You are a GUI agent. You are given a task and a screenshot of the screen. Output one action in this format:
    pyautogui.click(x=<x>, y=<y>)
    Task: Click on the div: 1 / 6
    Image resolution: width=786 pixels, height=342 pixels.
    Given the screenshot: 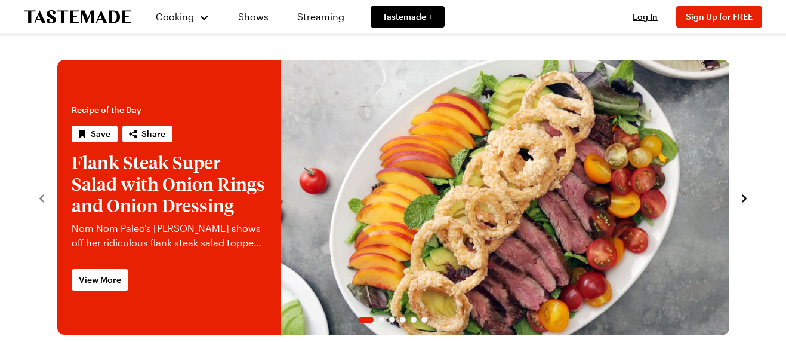 What is the action you would take?
    pyautogui.click(x=394, y=197)
    